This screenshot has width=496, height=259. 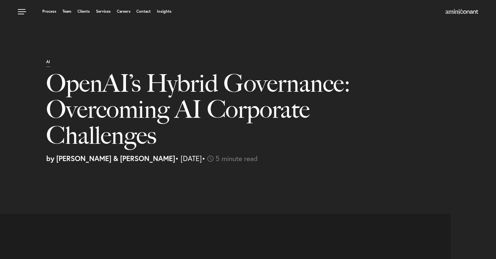 What do you see at coordinates (462, 12) in the screenshot?
I see `img: Amini & Conant` at bounding box center [462, 12].